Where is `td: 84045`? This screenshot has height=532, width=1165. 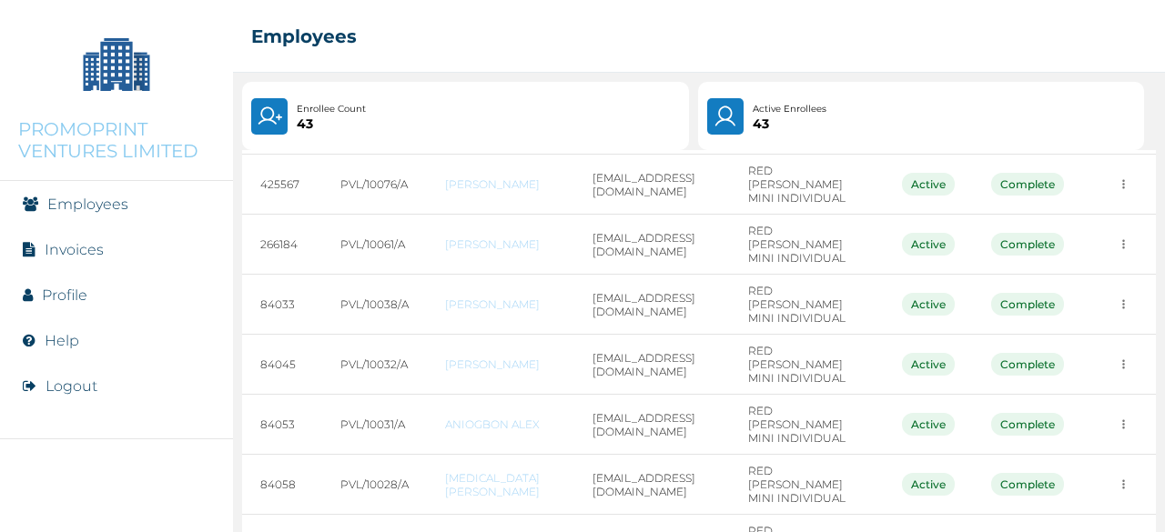 td: 84045 is located at coordinates (282, 365).